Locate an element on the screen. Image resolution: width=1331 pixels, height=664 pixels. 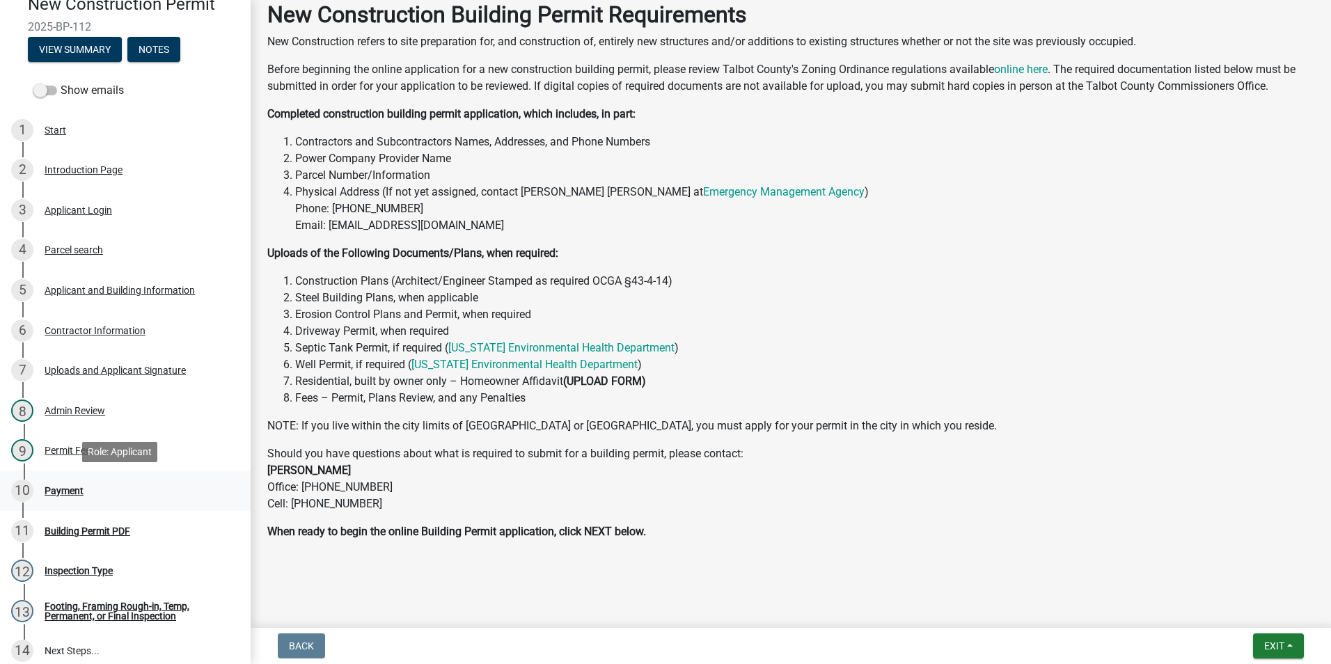
div: 2 is located at coordinates (22, 170).